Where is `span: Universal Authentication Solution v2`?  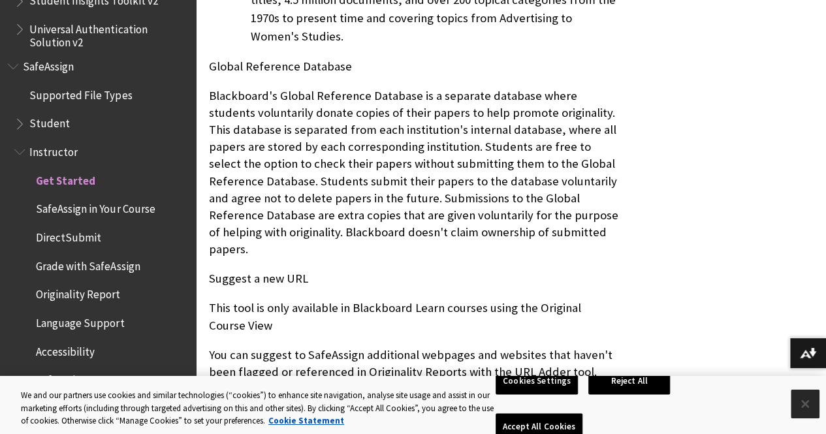
span: Universal Authentication Solution v2 is located at coordinates (108, 33).